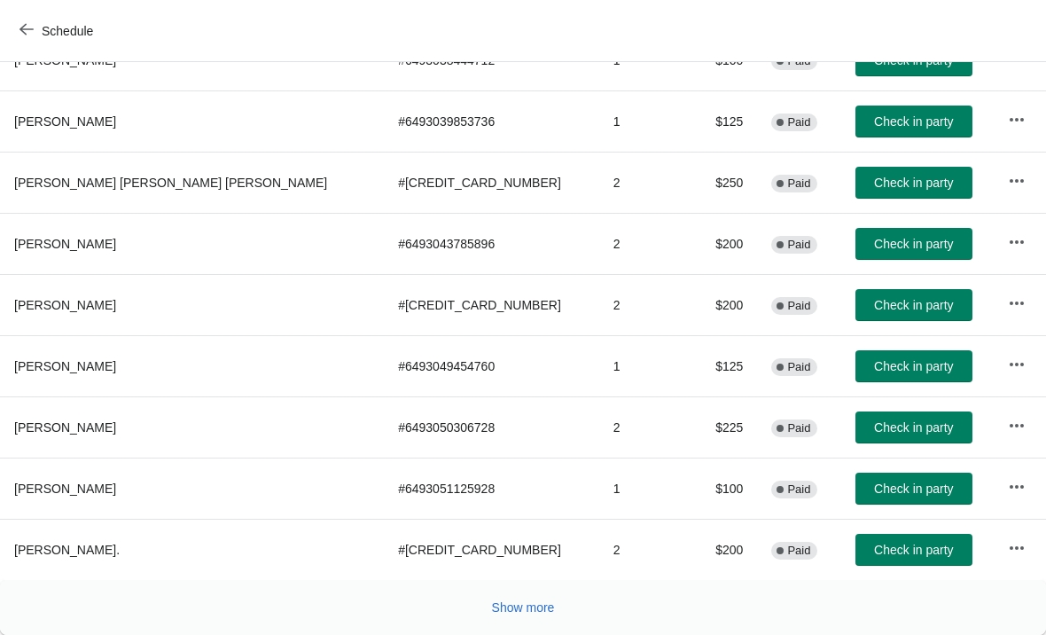 This screenshot has width=1046, height=635. What do you see at coordinates (491, 121) in the screenshot?
I see `td: # 6493039853736` at bounding box center [491, 121].